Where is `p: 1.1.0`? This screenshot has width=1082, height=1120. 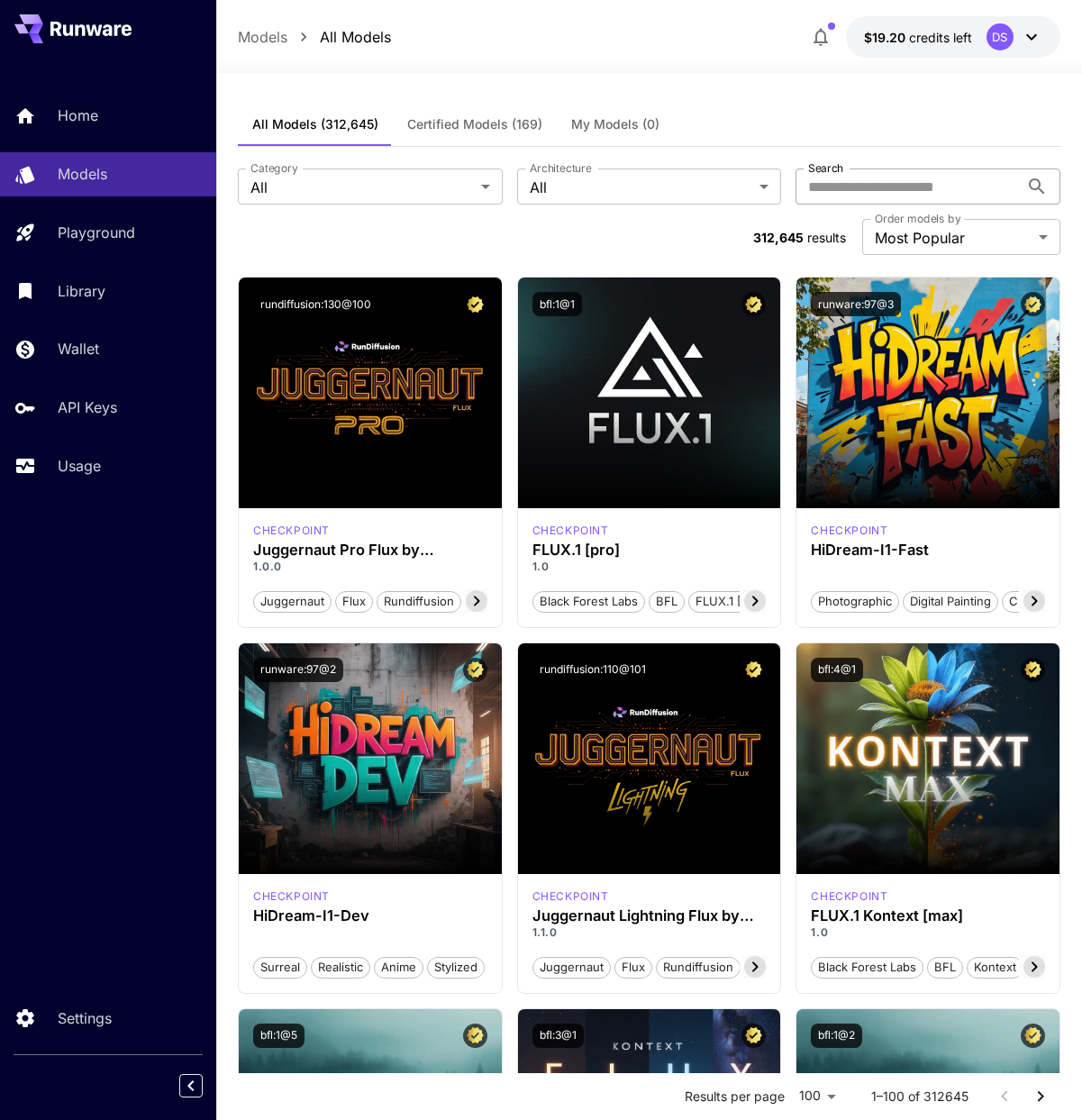 p: 1.1.0 is located at coordinates (650, 933).